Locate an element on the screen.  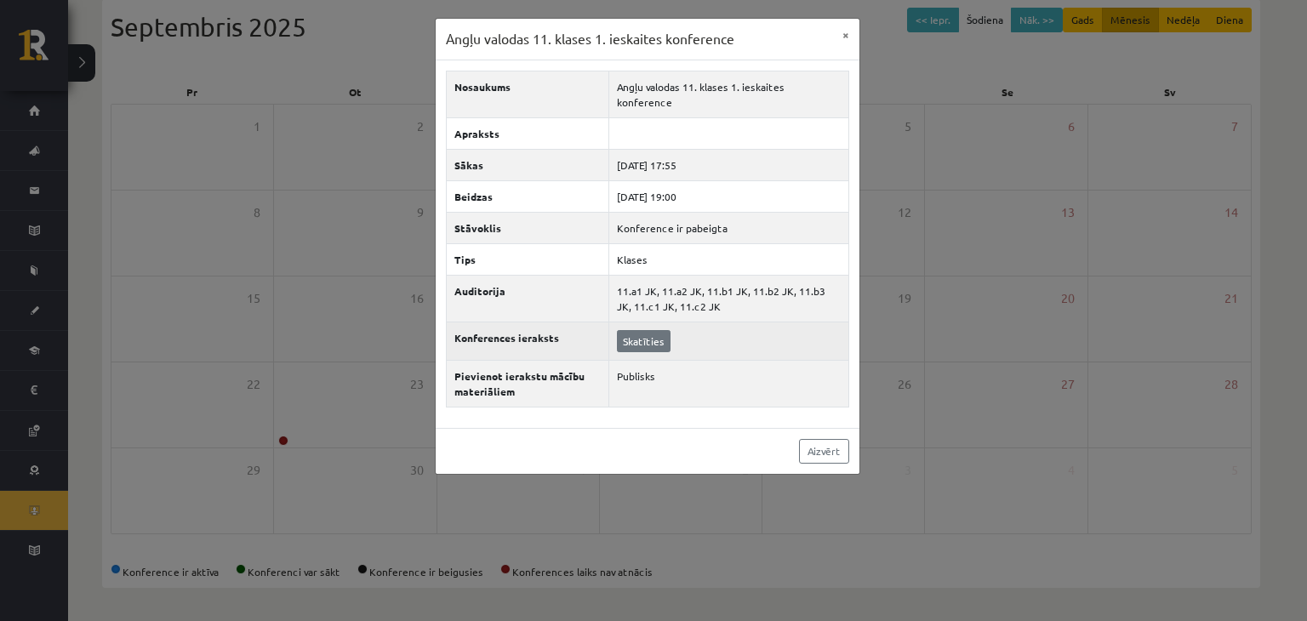
th: Nosaukums is located at coordinates (527, 94).